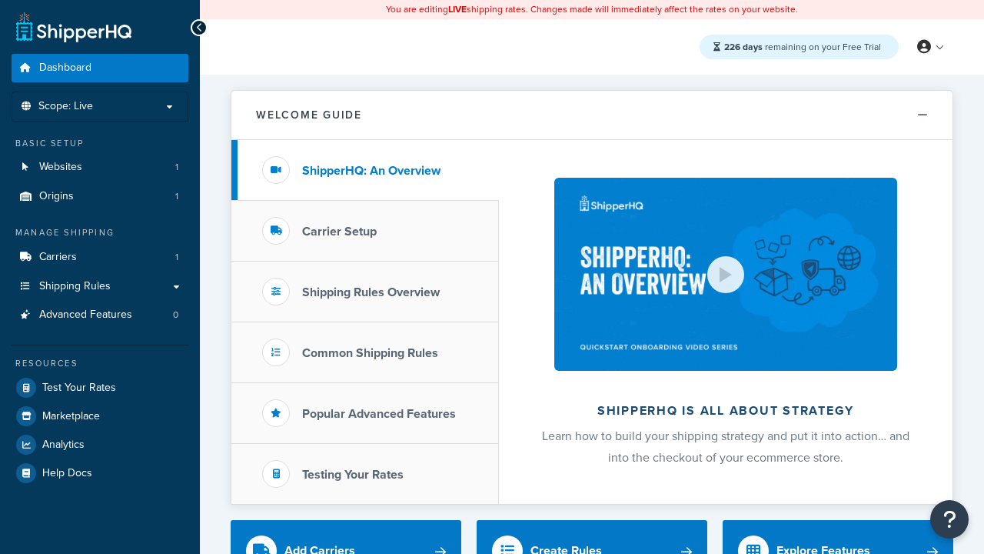 The height and width of the screenshot is (554, 984). Describe the element at coordinates (56, 196) in the screenshot. I see `span: Origins` at that location.